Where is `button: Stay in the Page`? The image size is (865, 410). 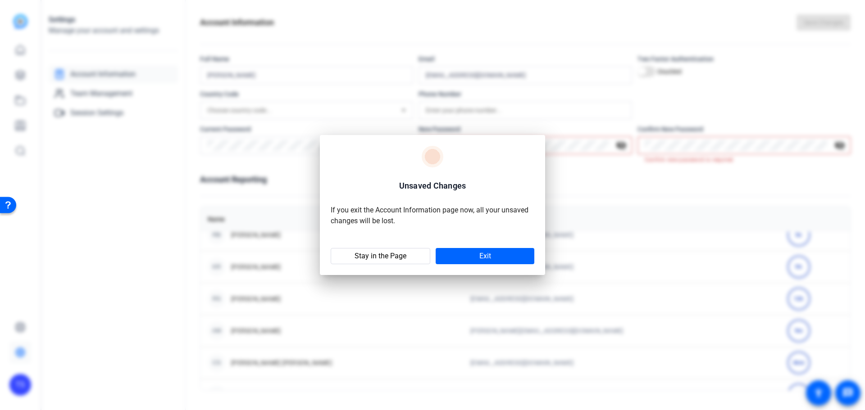
button: Stay in the Page is located at coordinates (380, 256).